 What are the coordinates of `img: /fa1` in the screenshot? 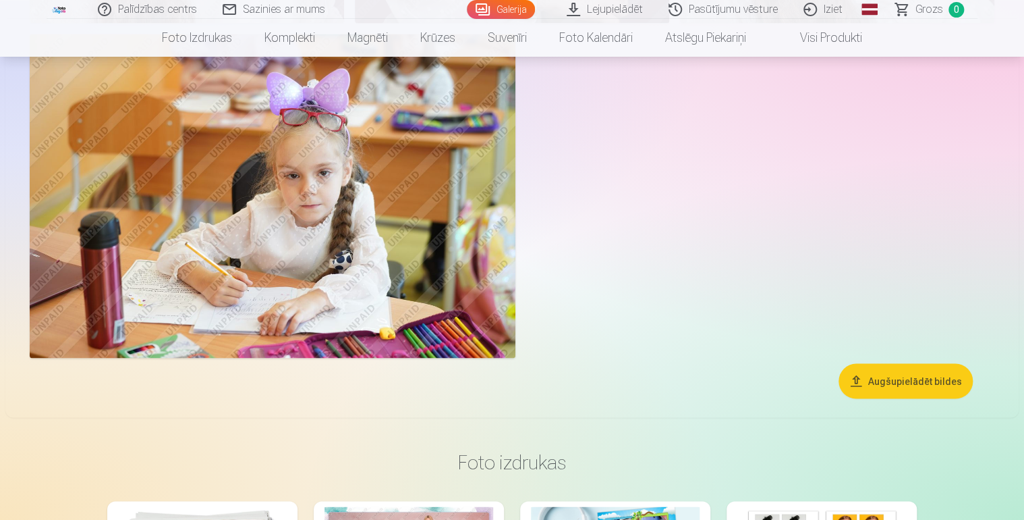 It's located at (59, 9).